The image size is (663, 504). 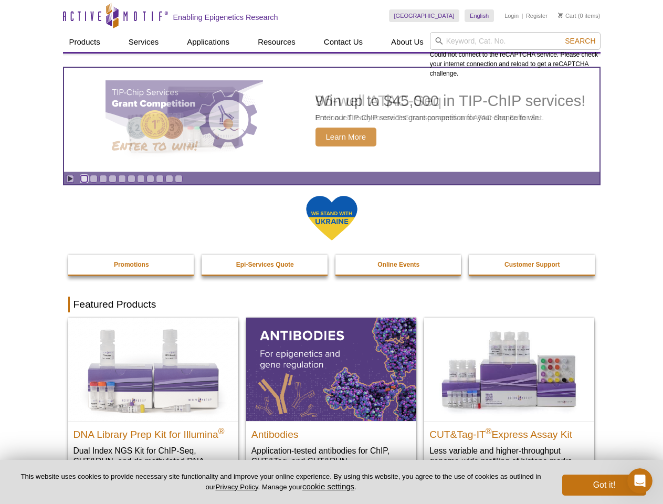 I want to click on a: Services, so click(x=144, y=42).